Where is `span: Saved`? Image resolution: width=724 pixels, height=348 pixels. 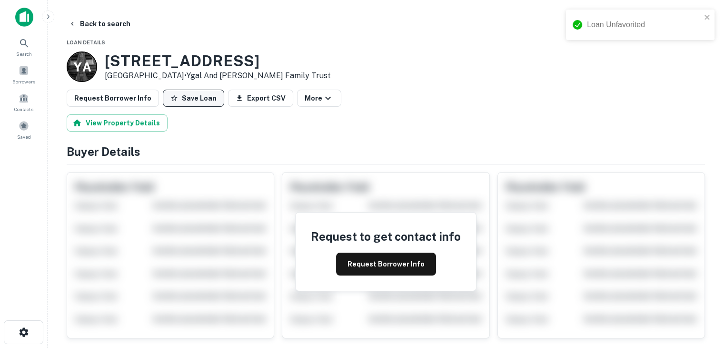
span: Saved is located at coordinates (24, 137).